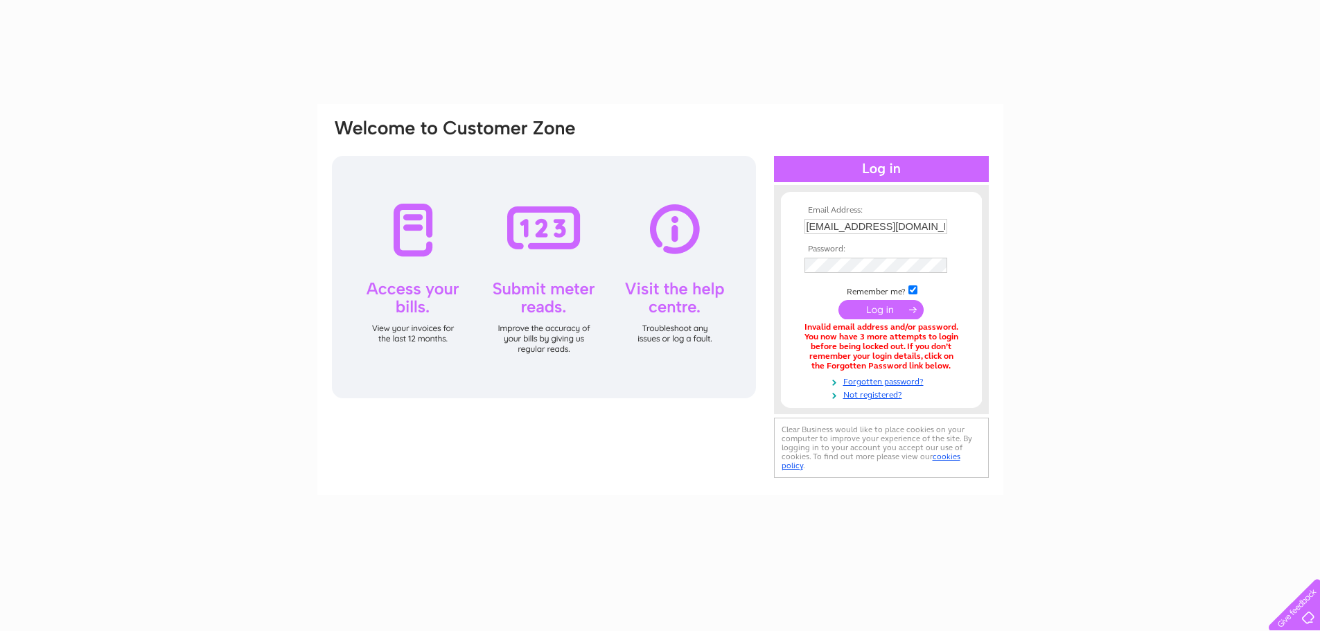  What do you see at coordinates (881, 211) in the screenshot?
I see `th: Email Address:` at bounding box center [881, 211].